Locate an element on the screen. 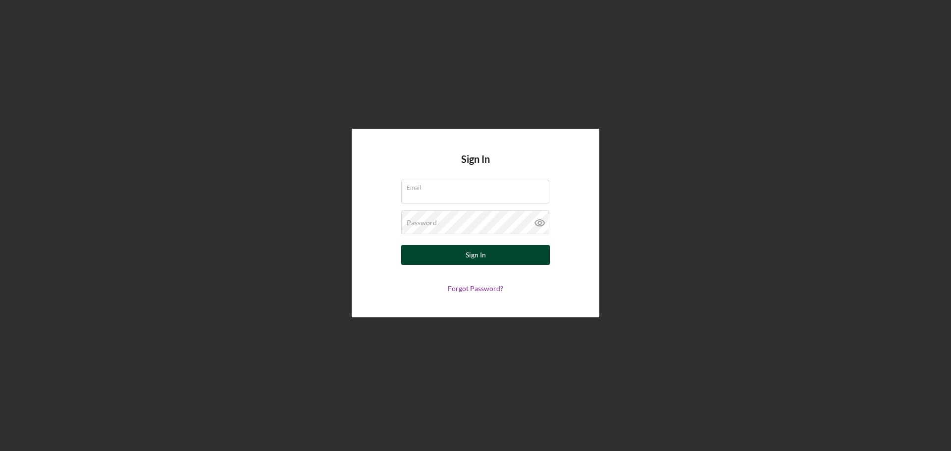 Image resolution: width=951 pixels, height=451 pixels. label: Email is located at coordinates (478, 186).